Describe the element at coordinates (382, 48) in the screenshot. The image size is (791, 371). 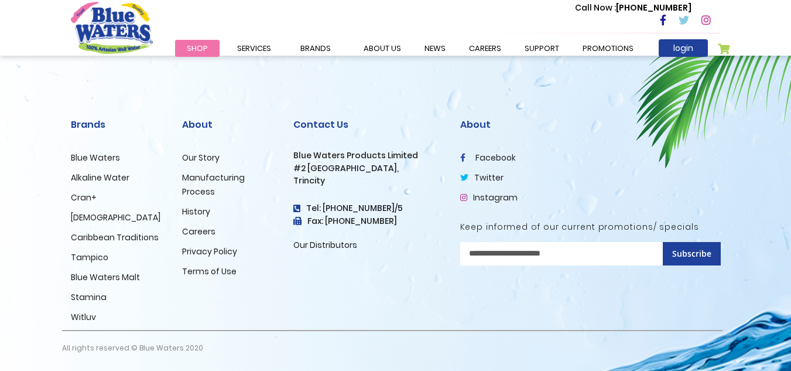
I see `a: about us` at that location.